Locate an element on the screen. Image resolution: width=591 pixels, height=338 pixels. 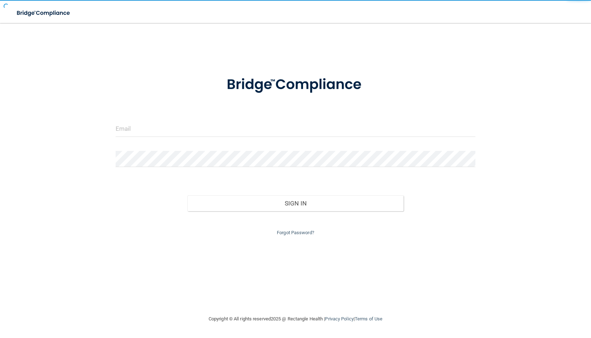
div: Copyright © All rights reserved 2025 @ Rectangle Health | | is located at coordinates (296, 319).